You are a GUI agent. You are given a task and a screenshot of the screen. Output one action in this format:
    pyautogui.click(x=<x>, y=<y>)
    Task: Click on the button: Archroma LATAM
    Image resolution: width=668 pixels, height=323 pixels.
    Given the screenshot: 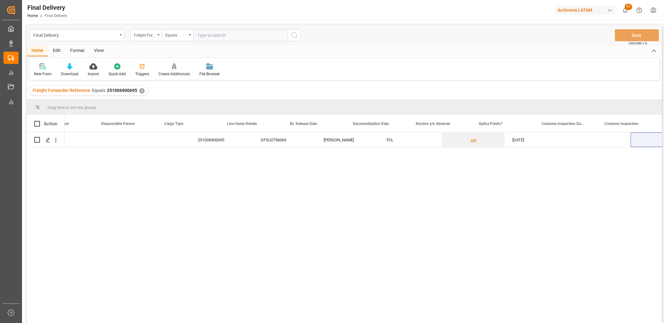 What is the action you would take?
    pyautogui.click(x=586, y=10)
    